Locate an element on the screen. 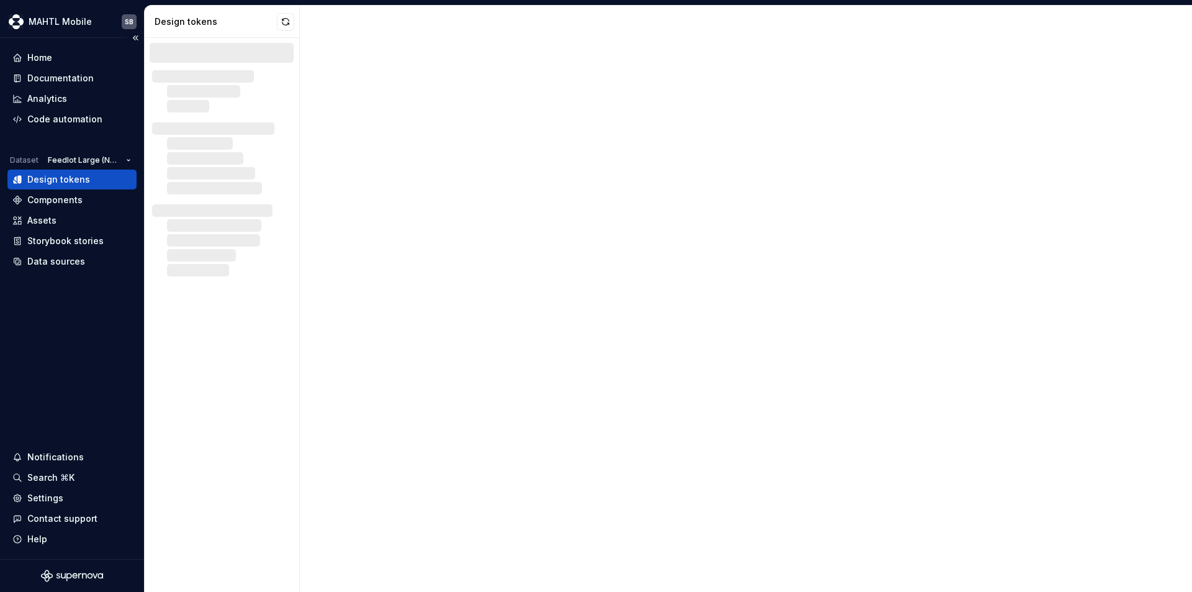 This screenshot has height=592, width=1192. div: Dataset is located at coordinates (24, 160).